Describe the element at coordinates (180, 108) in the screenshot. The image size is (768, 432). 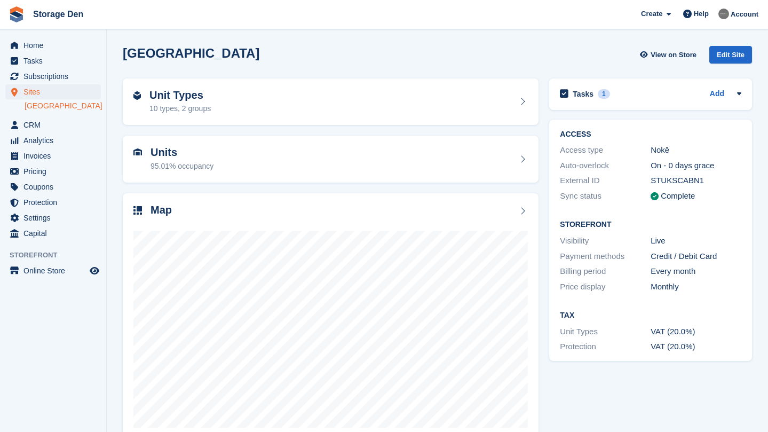
I see `div: 10 types, 2 groups` at that location.